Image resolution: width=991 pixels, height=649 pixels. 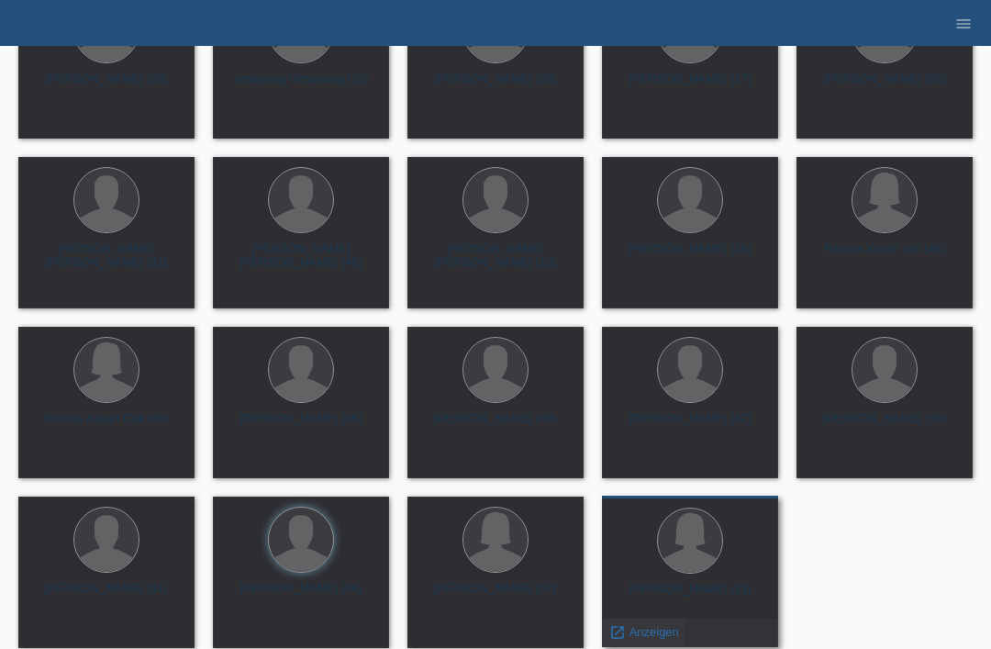 What do you see at coordinates (654, 631) in the screenshot?
I see `span: Anzeigen` at bounding box center [654, 631].